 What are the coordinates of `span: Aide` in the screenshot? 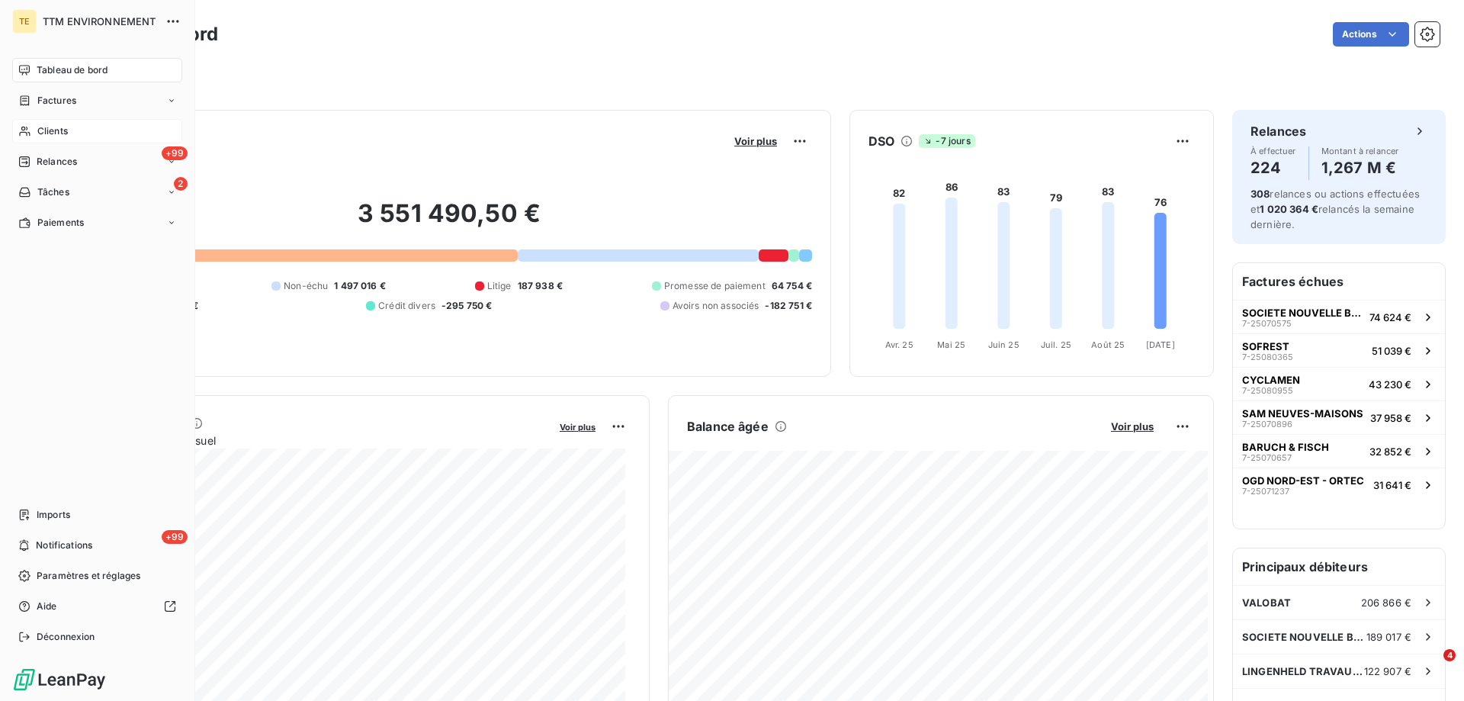 It's located at (46, 606).